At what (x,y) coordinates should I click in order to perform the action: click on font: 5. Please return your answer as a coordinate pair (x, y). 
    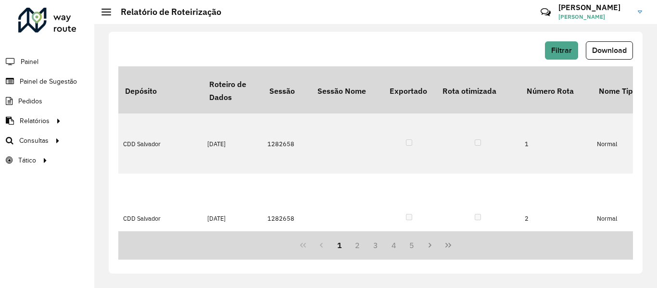
    Looking at the image, I should click on (412, 245).